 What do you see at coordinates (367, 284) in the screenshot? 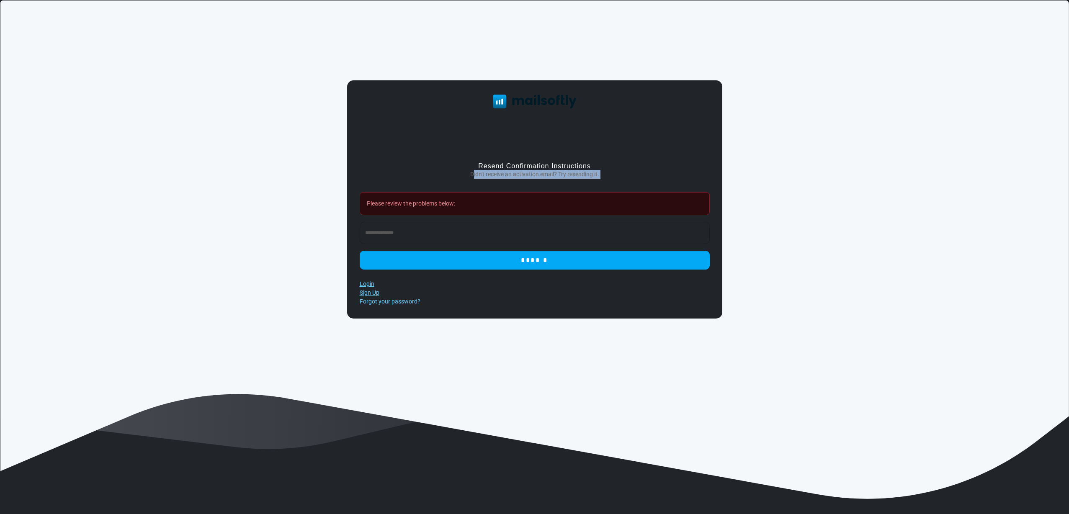
I see `a: Login` at bounding box center [367, 284].